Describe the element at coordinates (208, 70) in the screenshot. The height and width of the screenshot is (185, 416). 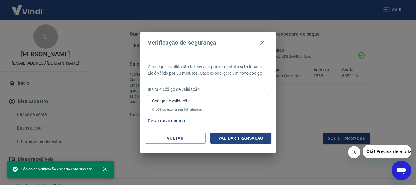
I see `p: O código de validação foi enviado para o contato selecionado. Ele é válido por 03 minutos. Caso e...` at that location.